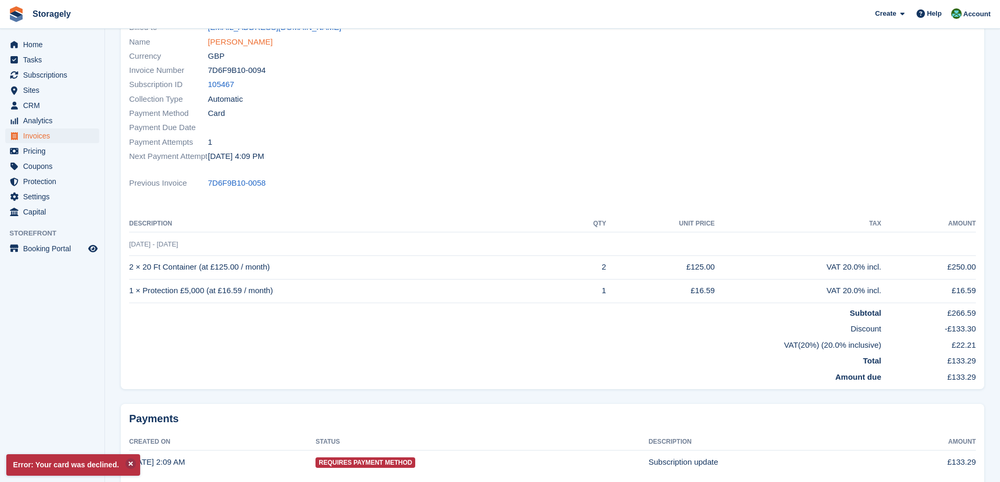  Describe the element at coordinates (552, 419) in the screenshot. I see `h2: Payments` at that location.